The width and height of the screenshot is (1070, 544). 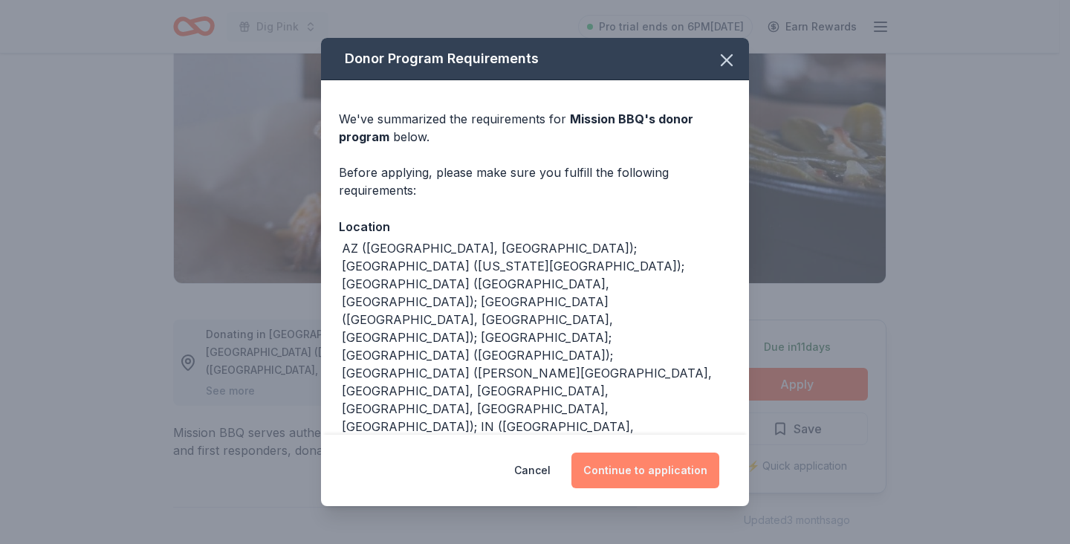 What do you see at coordinates (645, 470) in the screenshot?
I see `button: Continue to application` at bounding box center [645, 470].